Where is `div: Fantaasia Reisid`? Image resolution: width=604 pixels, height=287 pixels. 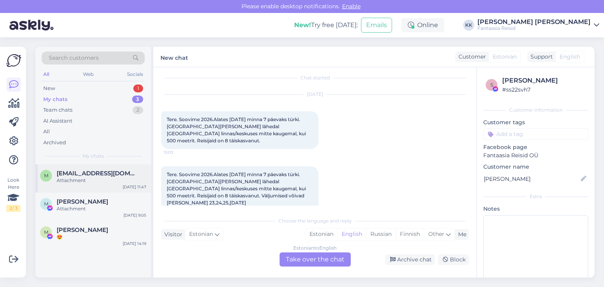 div: Fantaasia Reisid is located at coordinates (534, 28).